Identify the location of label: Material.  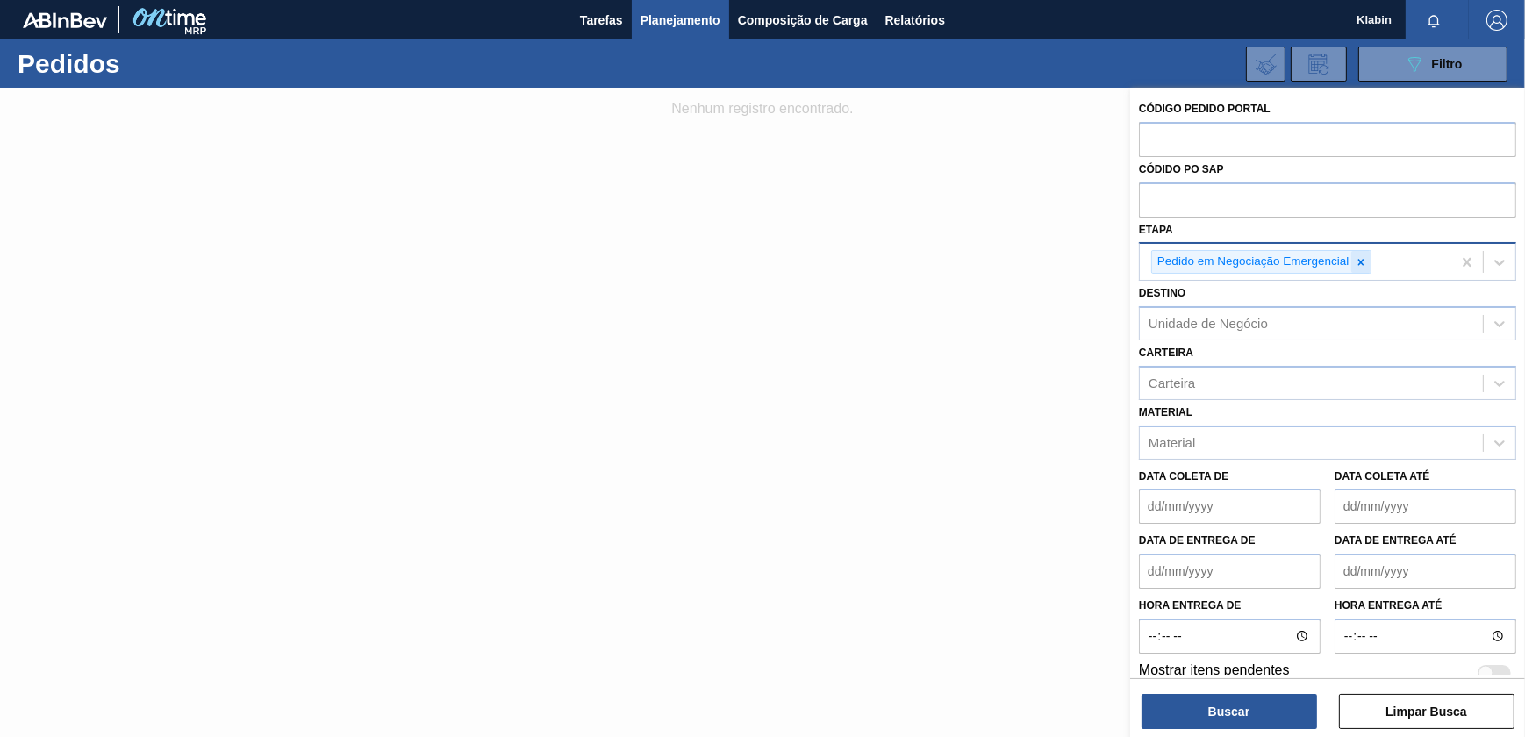
(1166, 413).